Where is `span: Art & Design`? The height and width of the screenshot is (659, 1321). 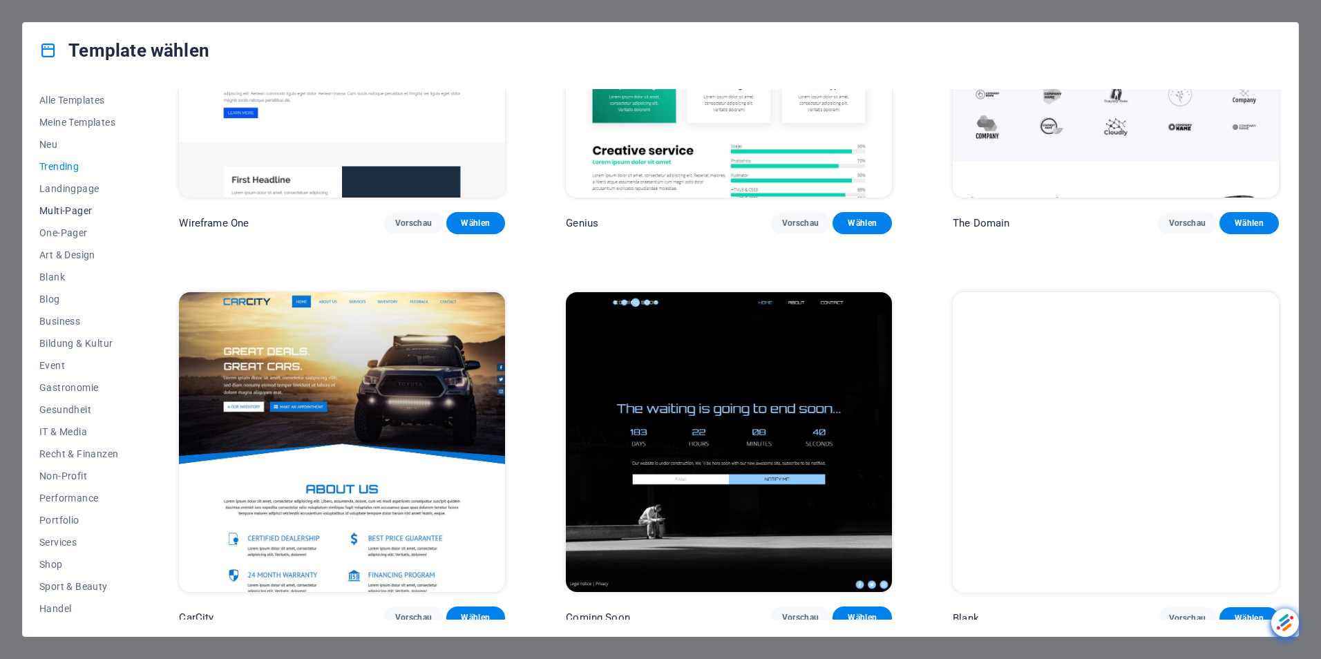
span: Art & Design is located at coordinates (79, 255).